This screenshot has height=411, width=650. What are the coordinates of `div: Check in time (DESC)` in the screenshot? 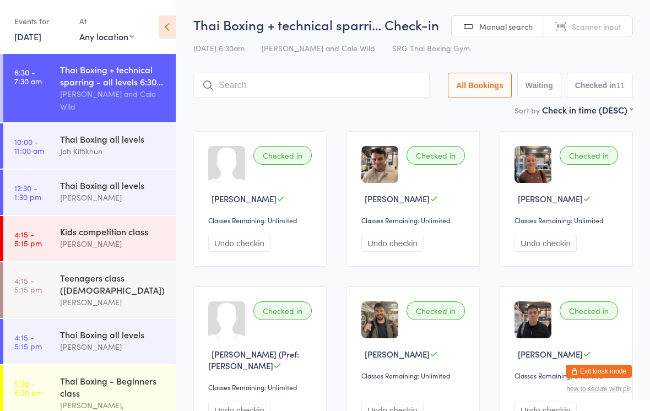 It's located at (587, 110).